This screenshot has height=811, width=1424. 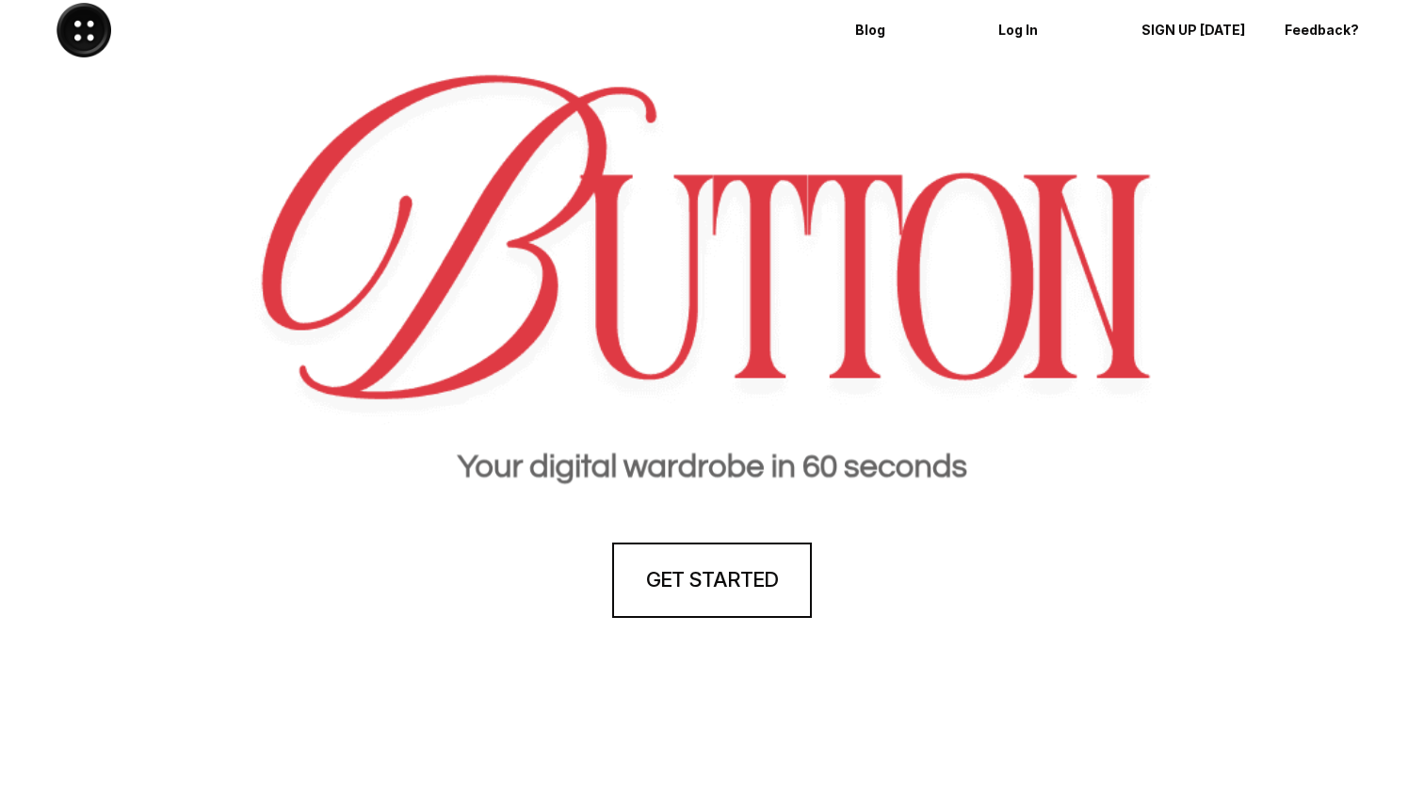 I want to click on strong: Your digital wardrobe in 60 seconds, so click(x=711, y=466).